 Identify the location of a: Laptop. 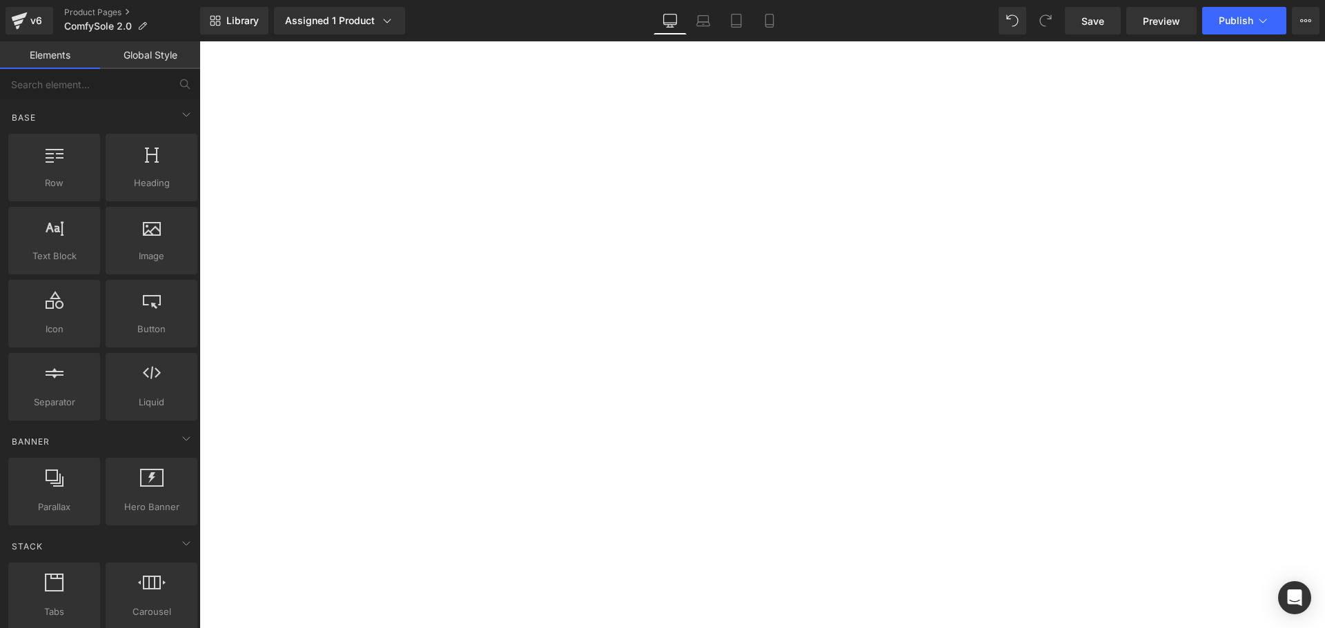
(703, 21).